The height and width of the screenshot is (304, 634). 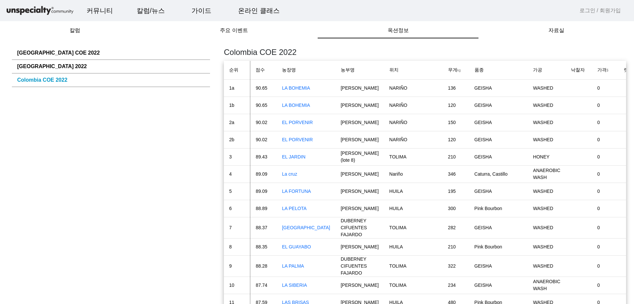 I want to click on h2: Colombia COE 2022, so click(x=425, y=52).